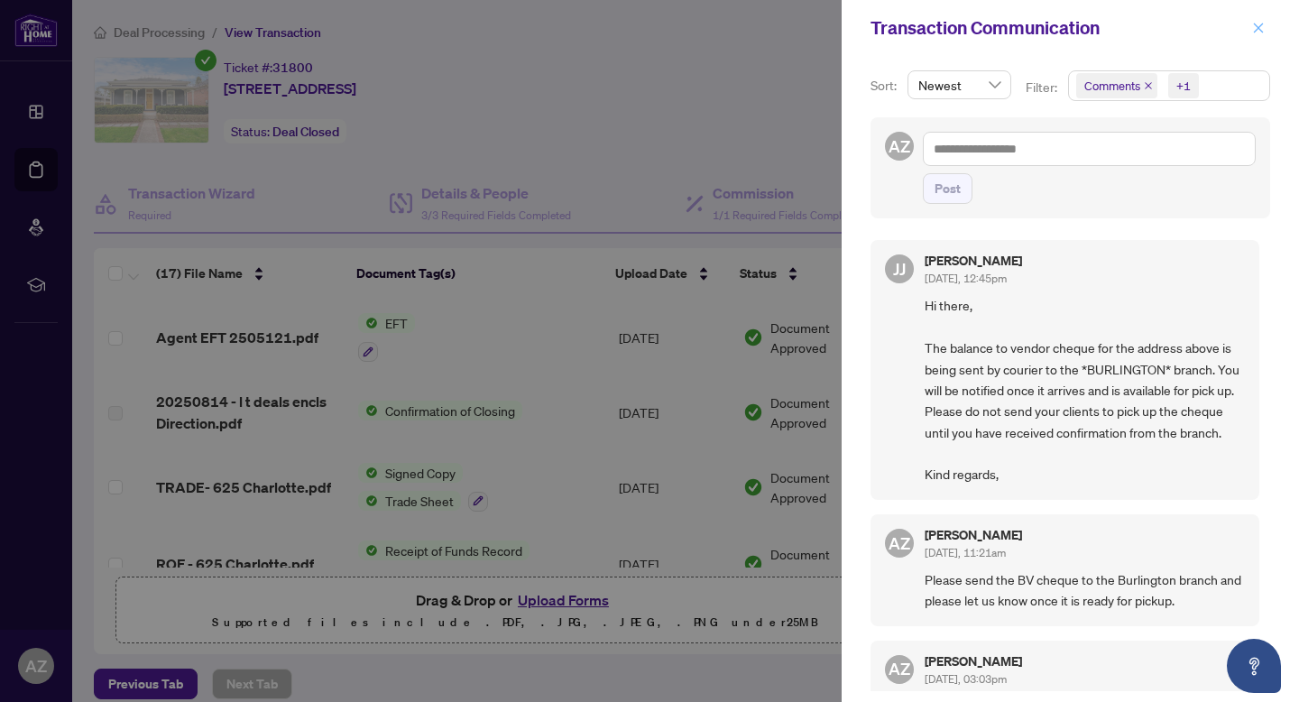 The image size is (1299, 702). What do you see at coordinates (885, 86) in the screenshot?
I see `p: Sort:` at bounding box center [885, 86].